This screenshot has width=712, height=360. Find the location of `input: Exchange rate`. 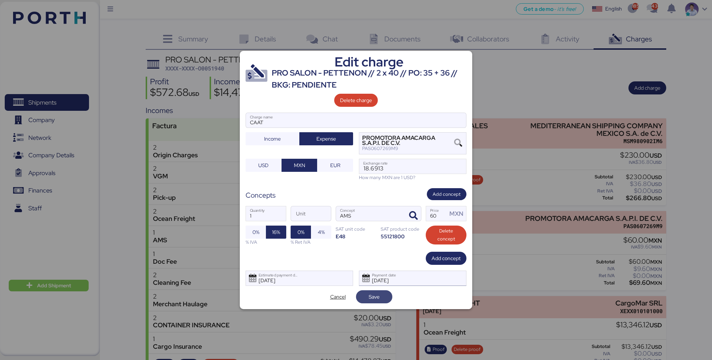

input: Exchange rate is located at coordinates (413, 166).